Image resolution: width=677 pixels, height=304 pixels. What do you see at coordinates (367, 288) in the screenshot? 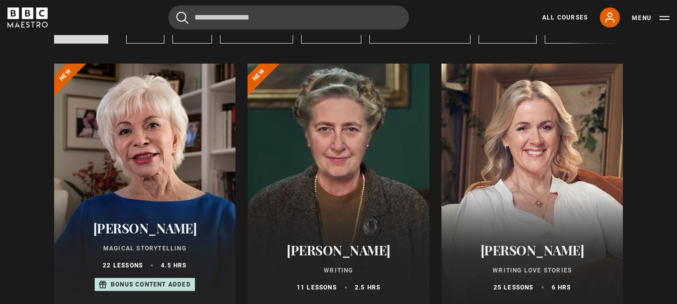
I see `p: 2.5 hrs` at bounding box center [367, 288].